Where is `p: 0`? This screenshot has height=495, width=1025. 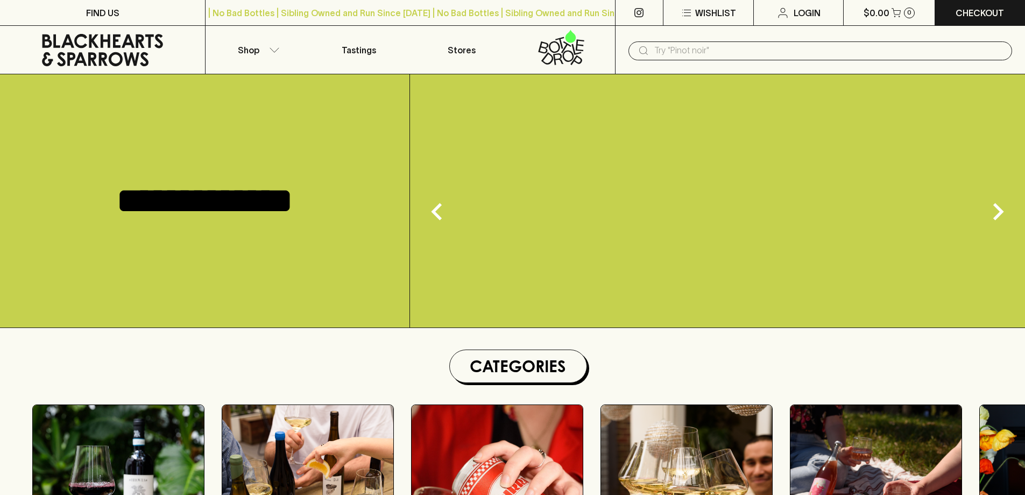 p: 0 is located at coordinates (909, 12).